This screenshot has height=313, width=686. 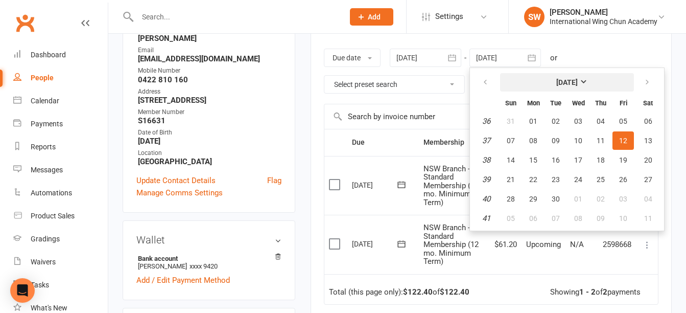 What do you see at coordinates (588, 292) in the screenshot?
I see `strong: 1 - 2` at bounding box center [588, 292].